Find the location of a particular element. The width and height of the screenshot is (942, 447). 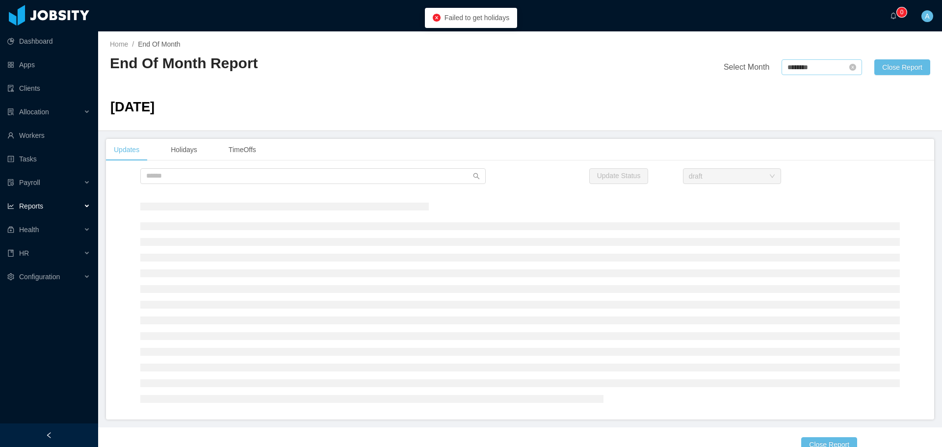

i: icon: solution is located at coordinates (11, 112).